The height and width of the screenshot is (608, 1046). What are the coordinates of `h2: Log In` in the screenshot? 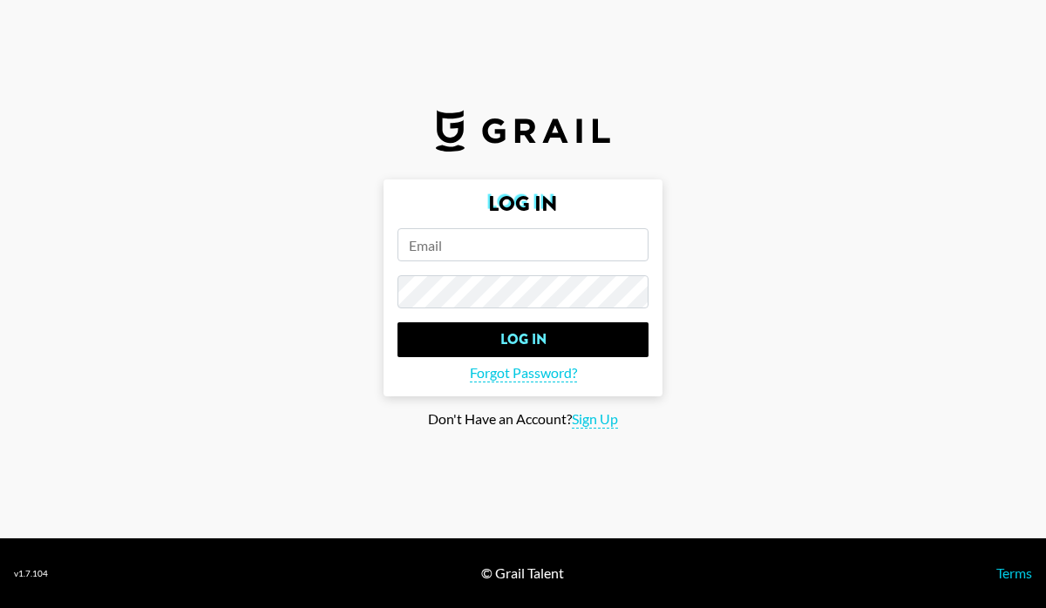 It's located at (523, 204).